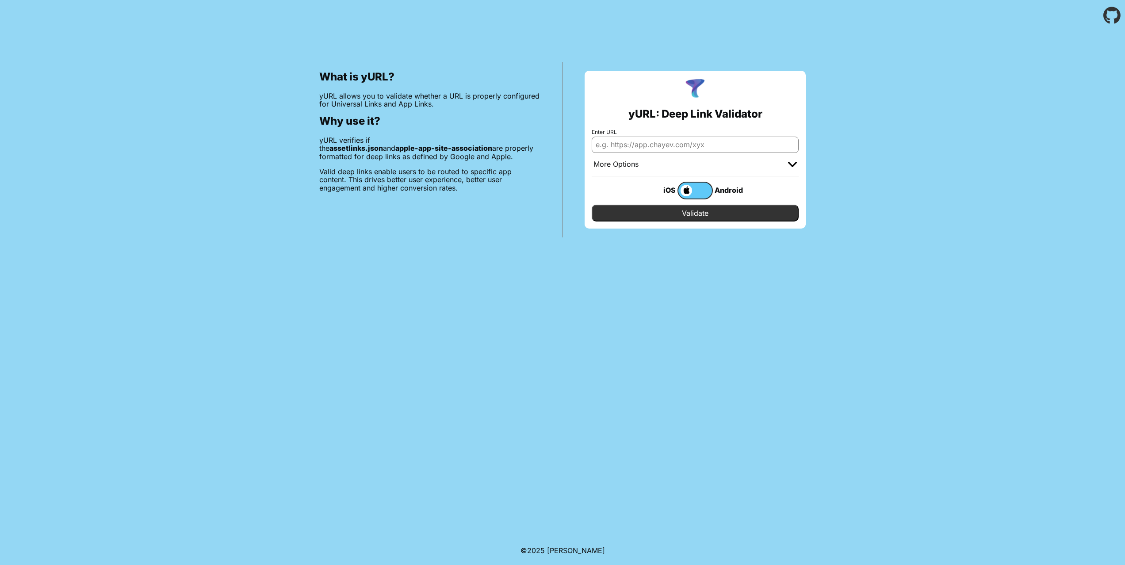 This screenshot has height=565, width=1125. Describe the element at coordinates (731, 190) in the screenshot. I see `div: Android` at that location.